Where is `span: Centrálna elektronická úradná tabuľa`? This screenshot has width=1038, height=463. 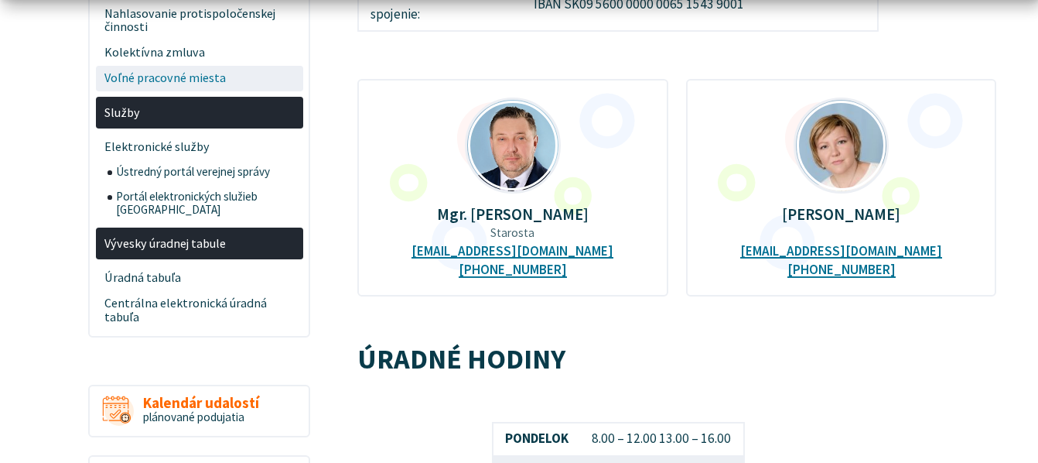
span: Centrálna elektronická úradná tabuľa is located at coordinates (199, 310).